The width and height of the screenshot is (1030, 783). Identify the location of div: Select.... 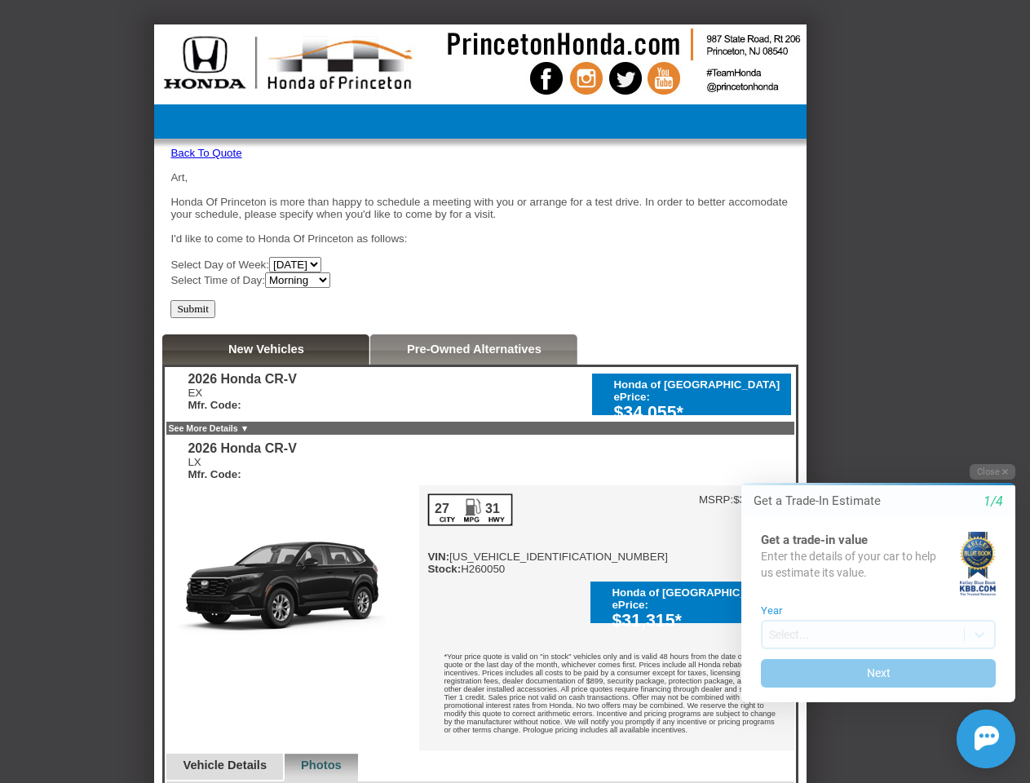
(82, 185).